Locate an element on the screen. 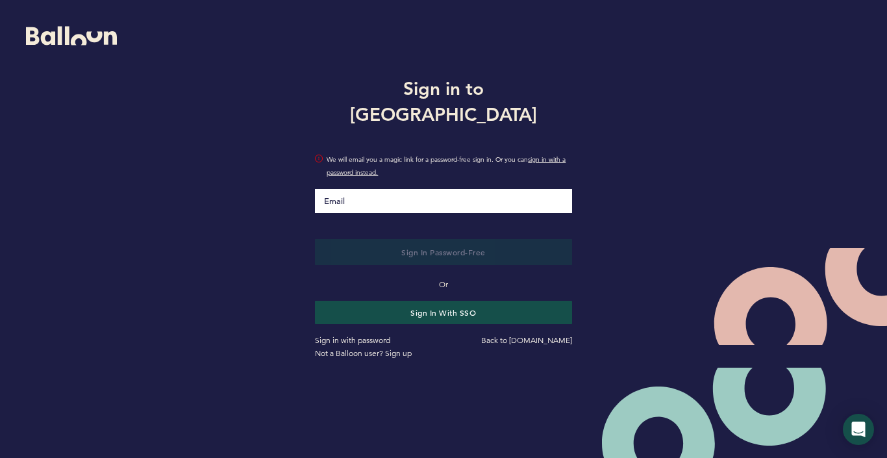 The width and height of the screenshot is (887, 458). input: Email is located at coordinates (443, 201).